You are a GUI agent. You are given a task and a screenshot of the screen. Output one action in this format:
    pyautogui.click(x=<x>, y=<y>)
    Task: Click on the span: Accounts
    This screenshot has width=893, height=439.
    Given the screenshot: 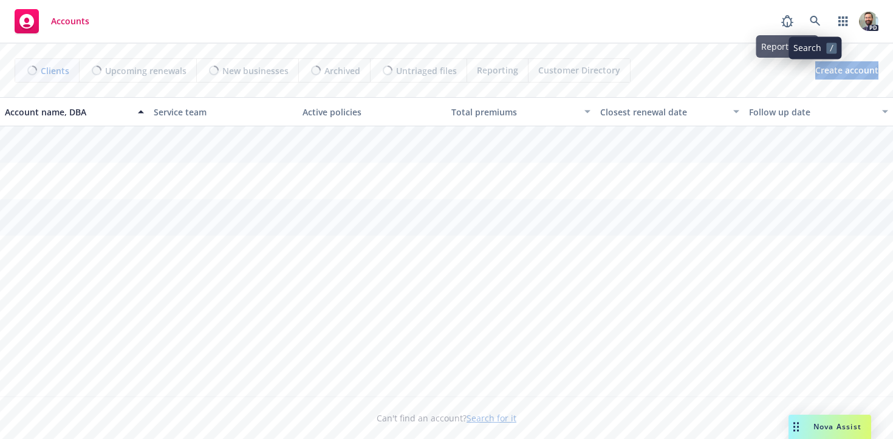 What is the action you would take?
    pyautogui.click(x=70, y=21)
    